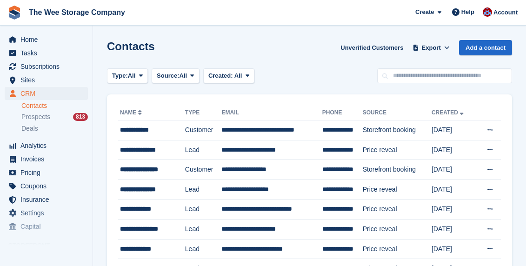 Image resolution: width=526 pixels, height=266 pixels. I want to click on img: stora-icon-8386f47178a22dfd0bd8f6a31ec36ba5ce8667c1dd55bd0f319d3a0aa187defe.svg, so click(14, 13).